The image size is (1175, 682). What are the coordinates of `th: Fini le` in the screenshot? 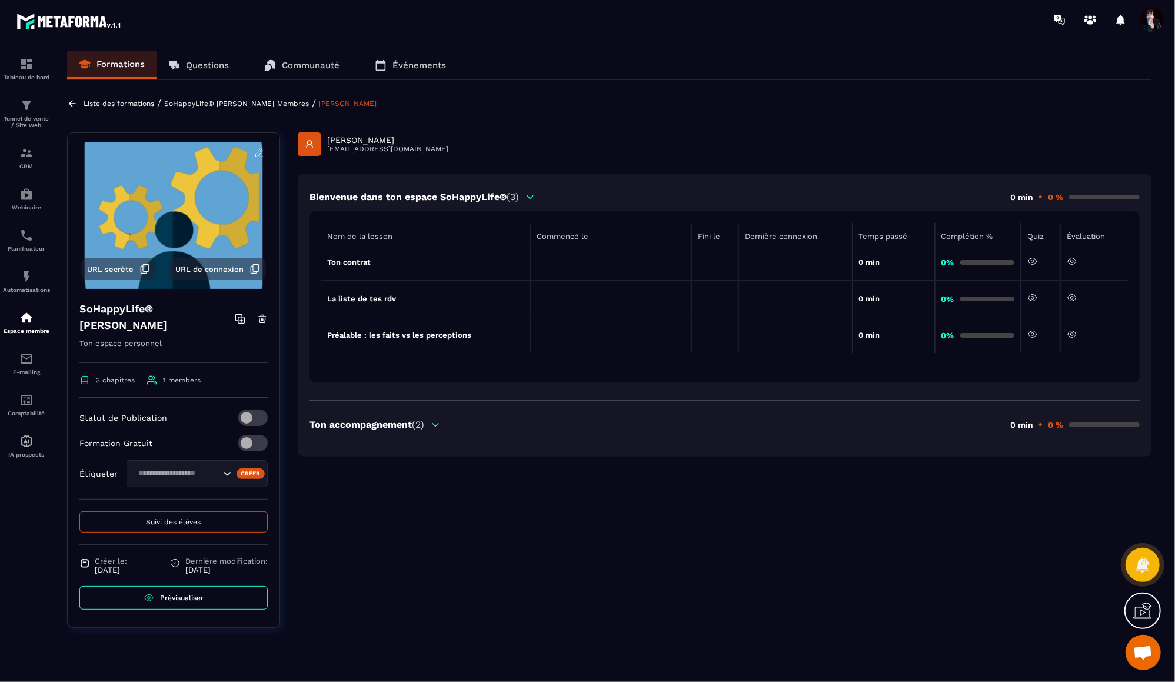 It's located at (715, 234).